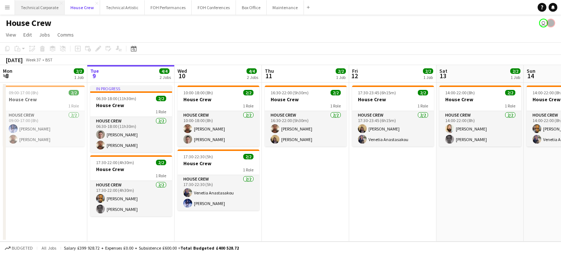  Describe the element at coordinates (28, 23) in the screenshot. I see `h1: House Crew` at that location.